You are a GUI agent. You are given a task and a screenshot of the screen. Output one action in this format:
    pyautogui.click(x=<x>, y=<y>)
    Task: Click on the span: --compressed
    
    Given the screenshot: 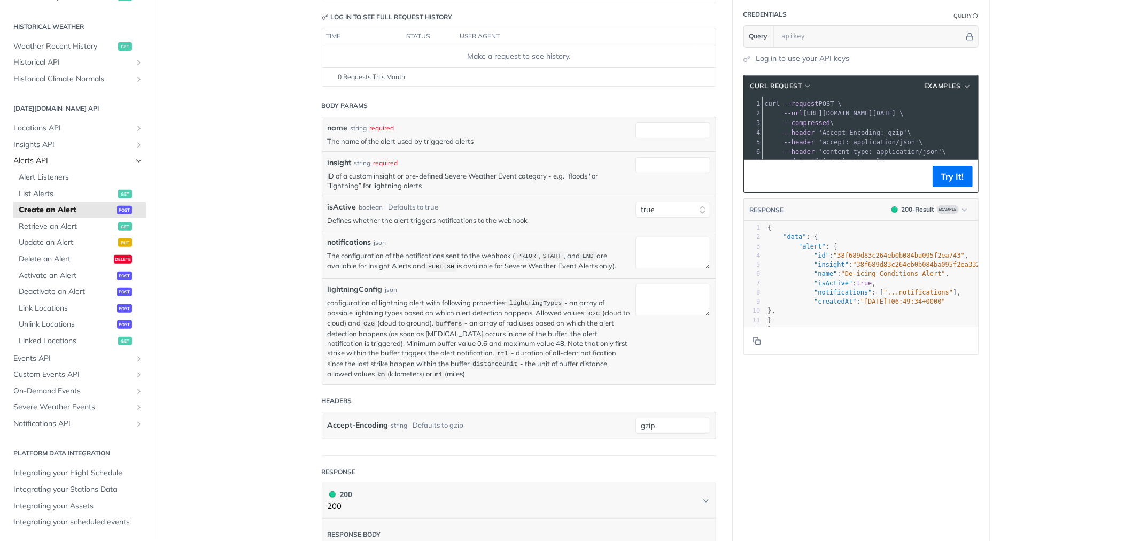 What is the action you would take?
    pyautogui.click(x=807, y=123)
    